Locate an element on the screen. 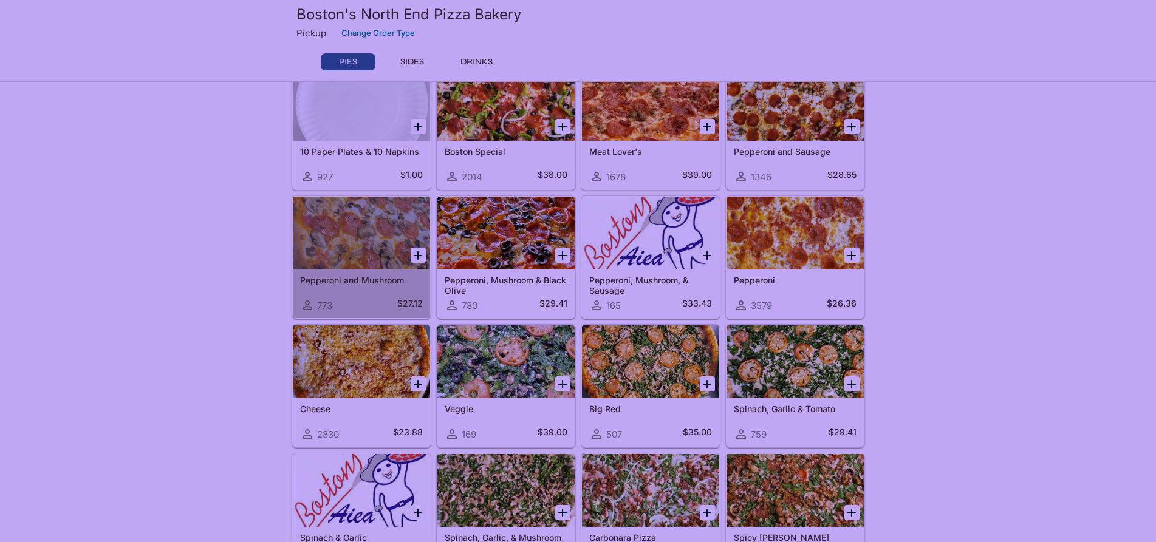 This screenshot has height=542, width=1156. div: Carbonara Pizza is located at coordinates (651, 491).